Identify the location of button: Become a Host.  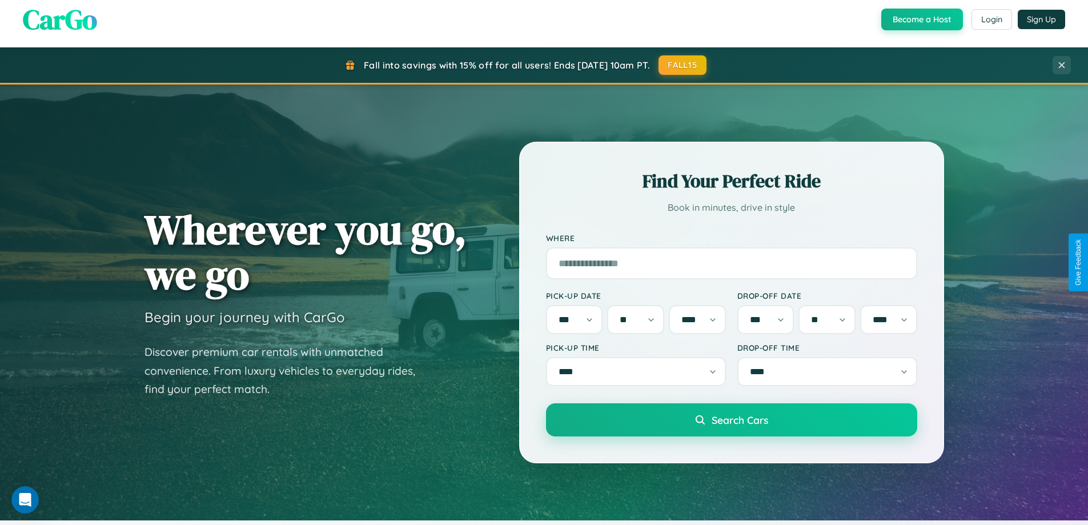
(921, 19).